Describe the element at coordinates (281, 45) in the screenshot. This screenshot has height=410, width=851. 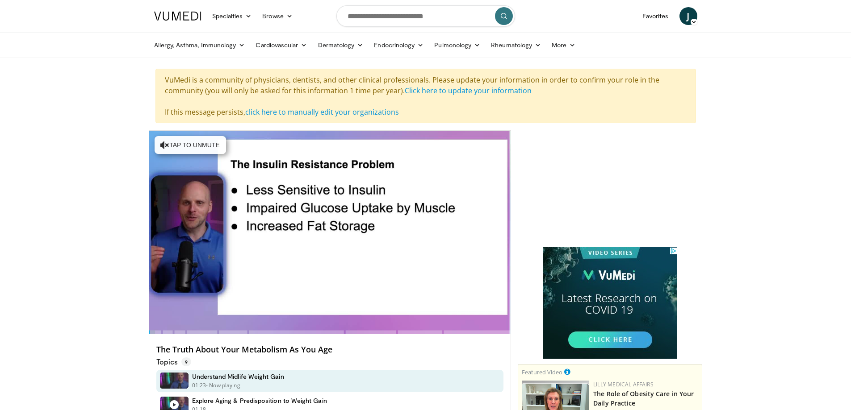
I see `a: Cardiovascular` at that location.